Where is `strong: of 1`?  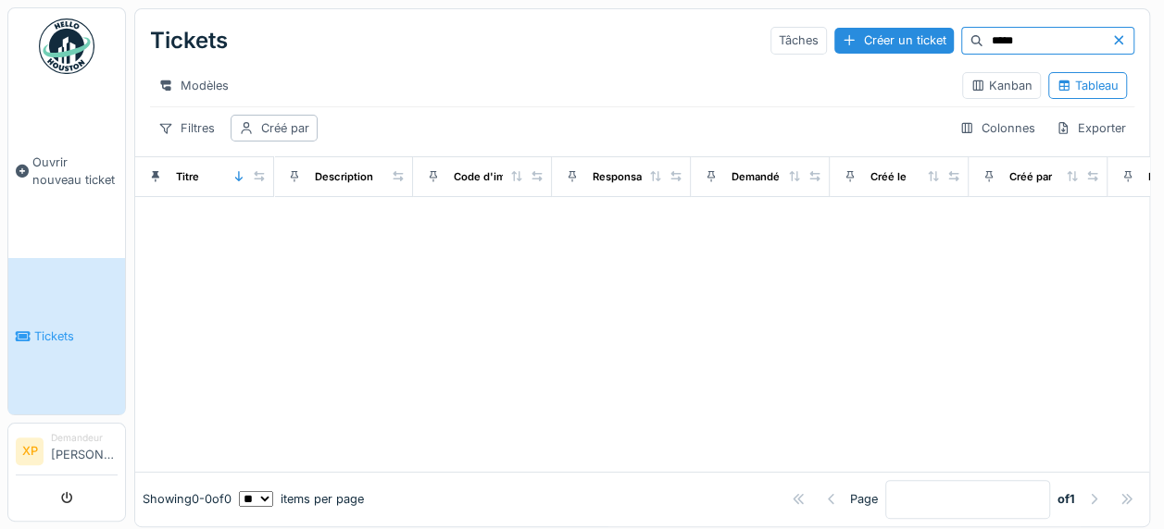 strong: of 1 is located at coordinates (1065, 499).